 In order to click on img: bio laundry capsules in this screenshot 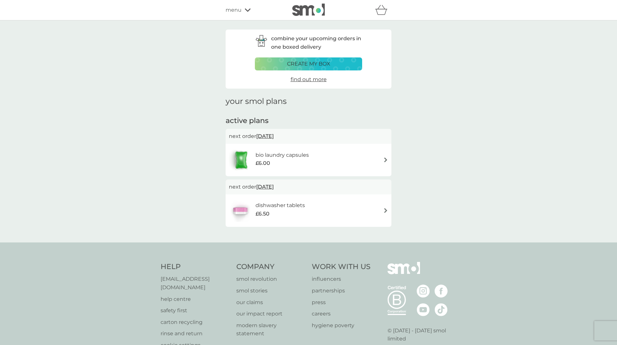, I will do `click(241, 160)`.